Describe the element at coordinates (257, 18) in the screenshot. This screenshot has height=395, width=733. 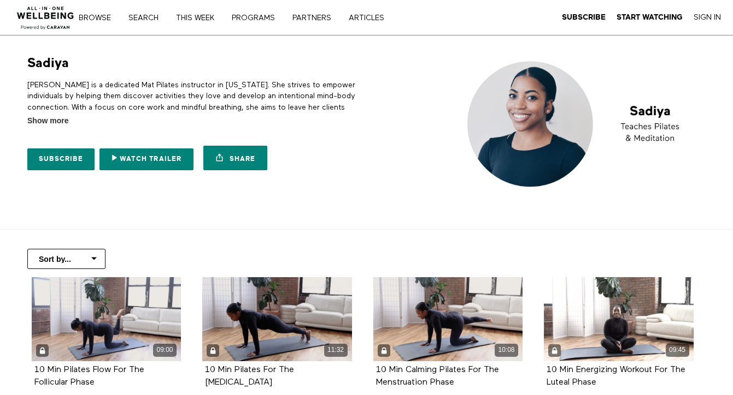
I see `a: PROGRAMS` at that location.